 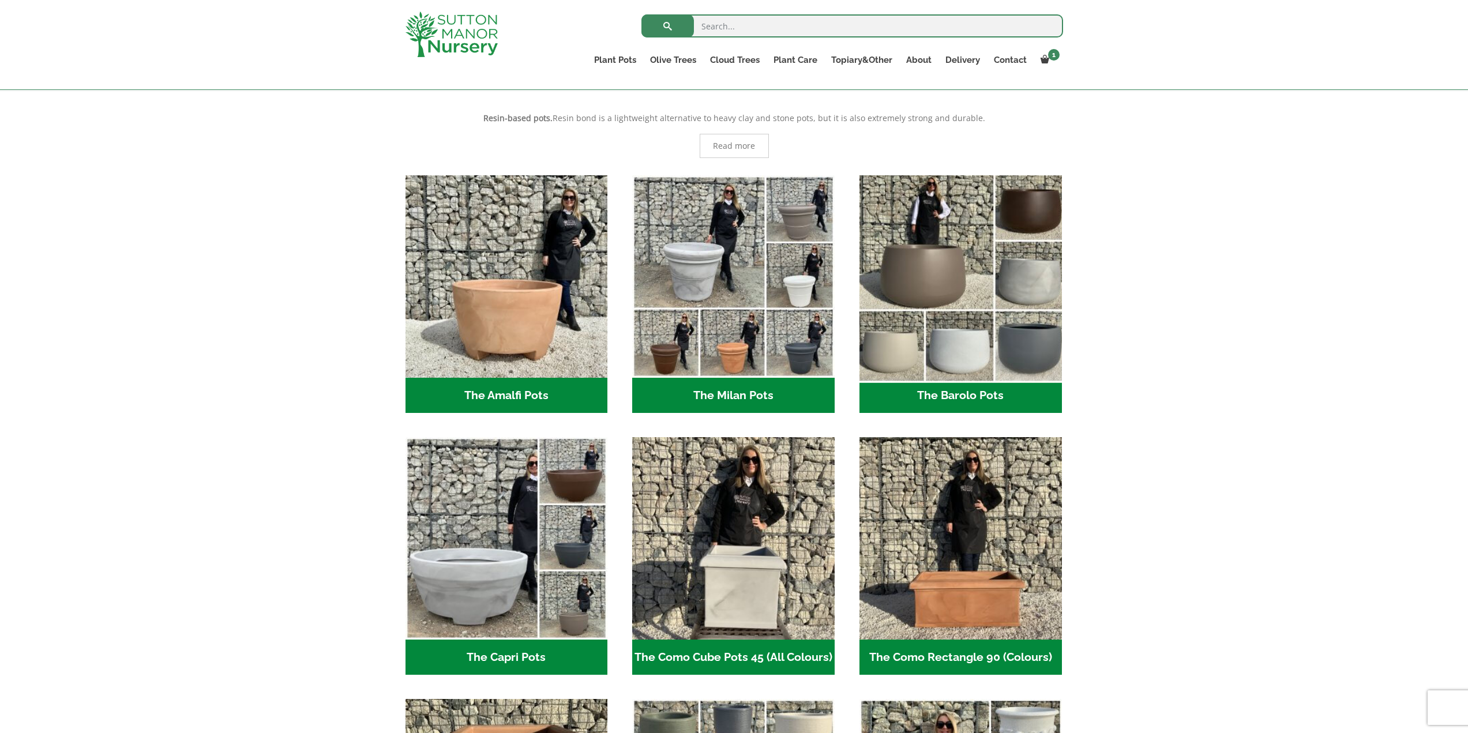 I want to click on a: Visit product category The Barolo Pots, so click(x=960, y=294).